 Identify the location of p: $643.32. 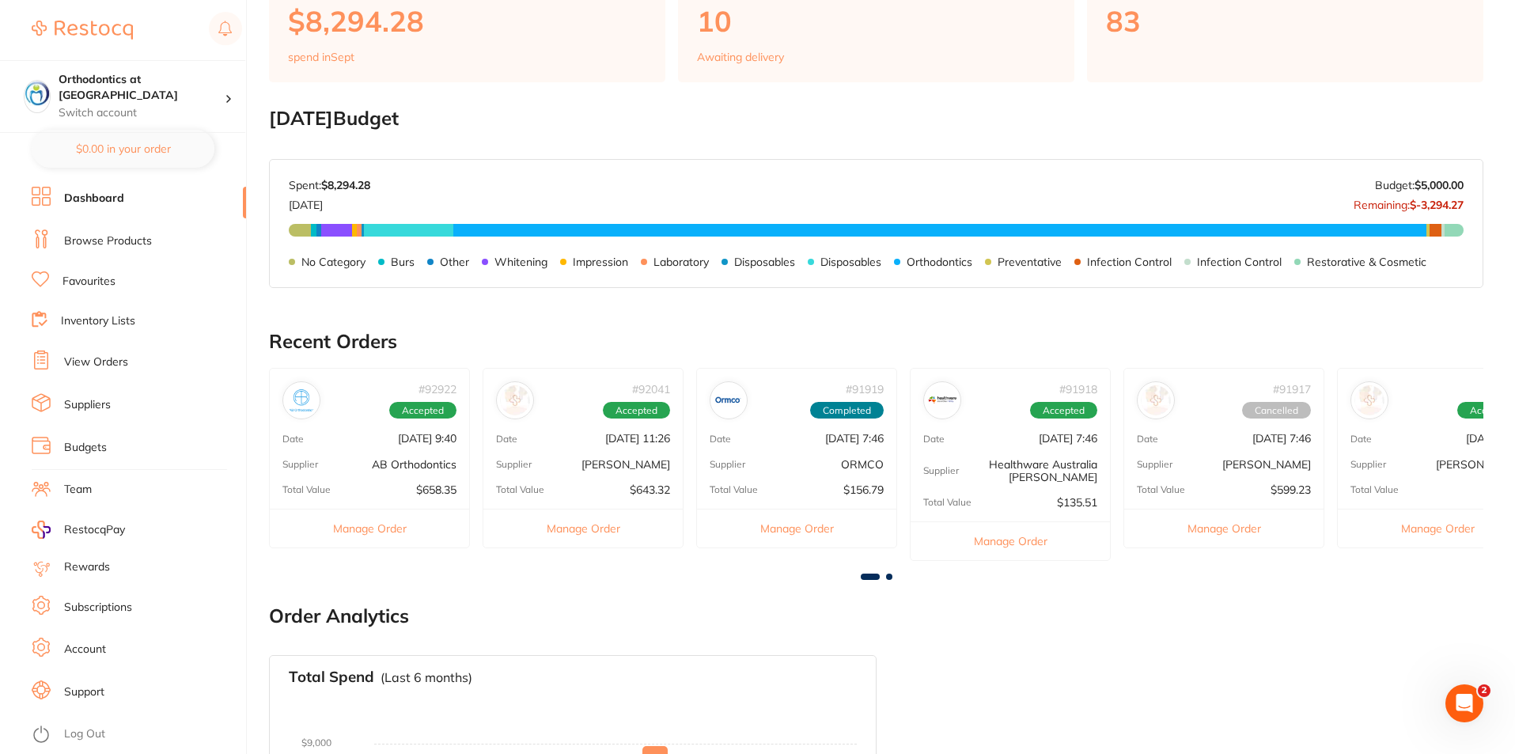
(649, 490).